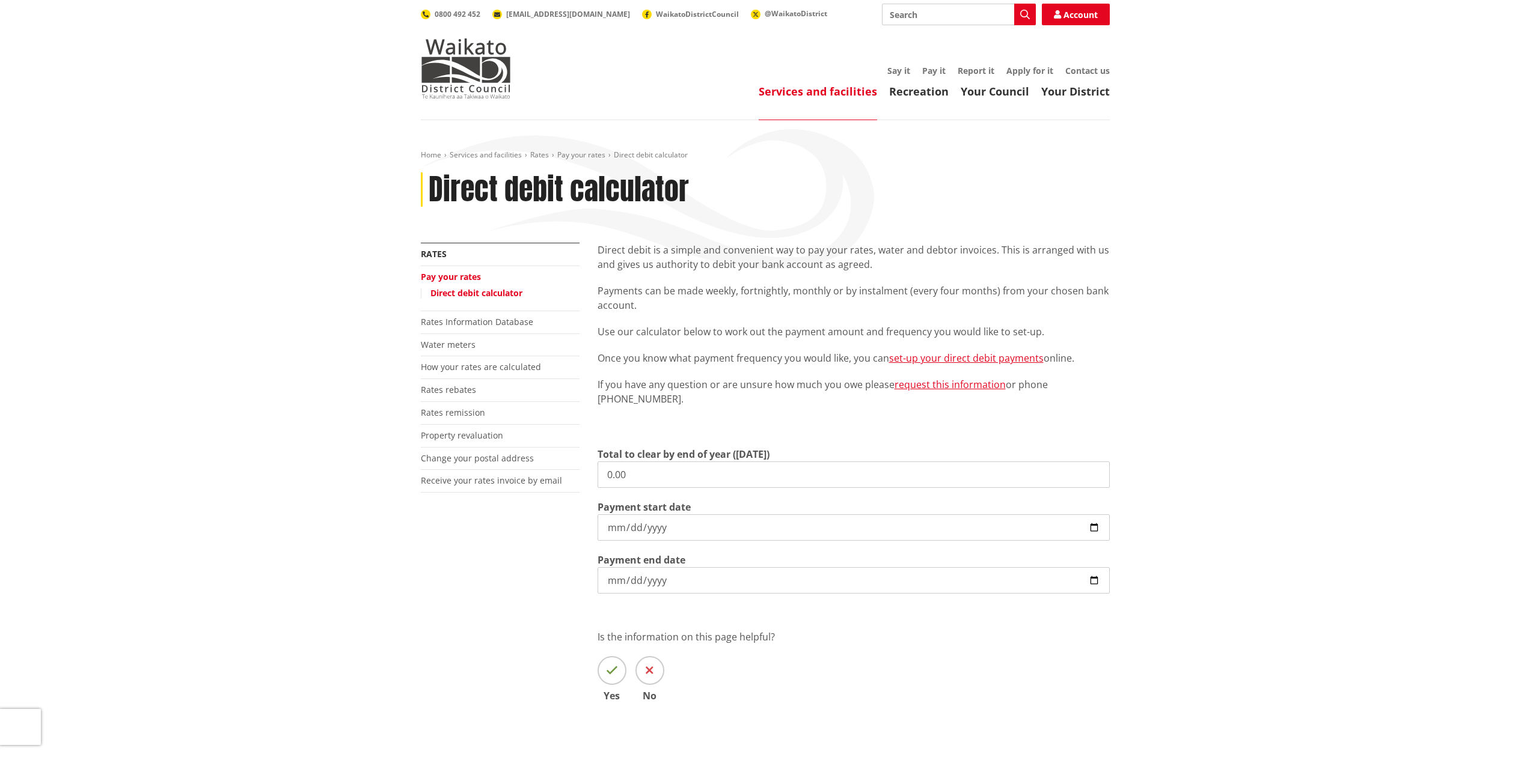  I want to click on h1: Direct debit calculator, so click(558, 190).